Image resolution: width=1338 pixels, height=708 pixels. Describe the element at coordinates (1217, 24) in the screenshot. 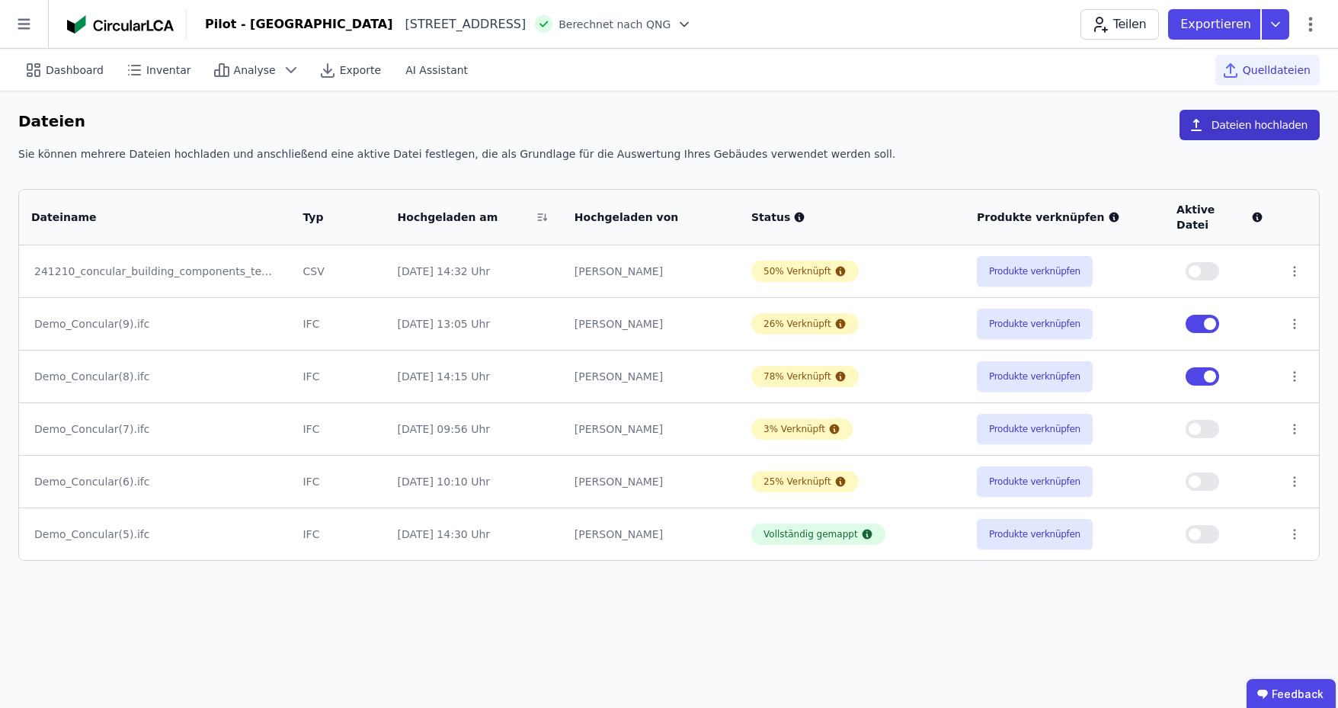

I see `p: Exportieren` at that location.